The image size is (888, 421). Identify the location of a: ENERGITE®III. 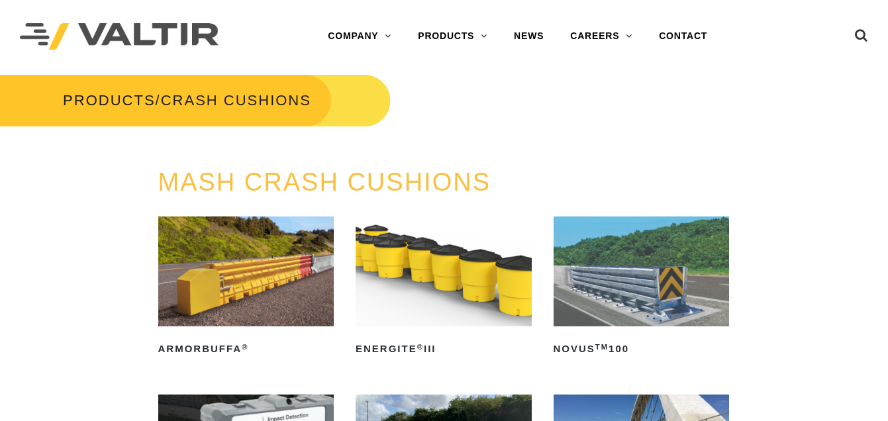
(444, 288).